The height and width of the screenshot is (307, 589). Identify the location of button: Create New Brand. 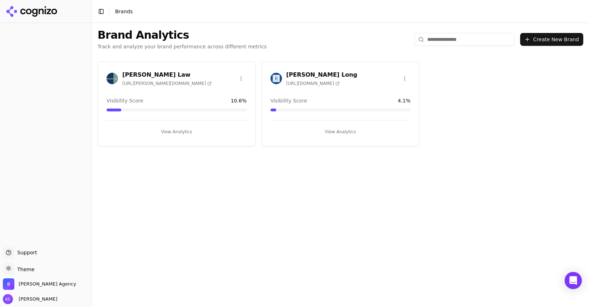
(551, 39).